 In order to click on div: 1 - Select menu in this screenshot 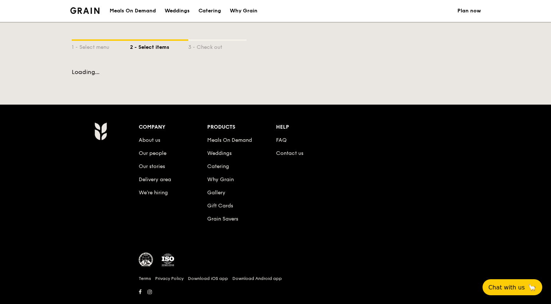, I will do `click(101, 46)`.